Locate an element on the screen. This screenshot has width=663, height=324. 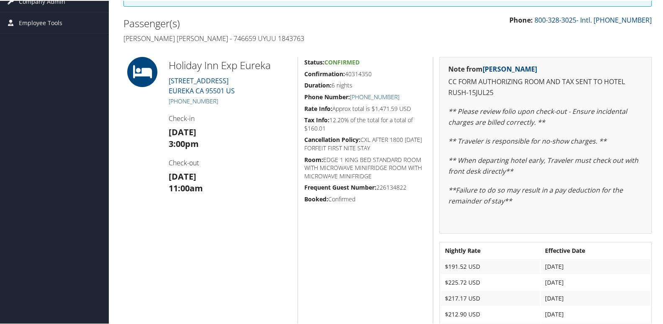
td: $212.90 USD is located at coordinates (490, 314).